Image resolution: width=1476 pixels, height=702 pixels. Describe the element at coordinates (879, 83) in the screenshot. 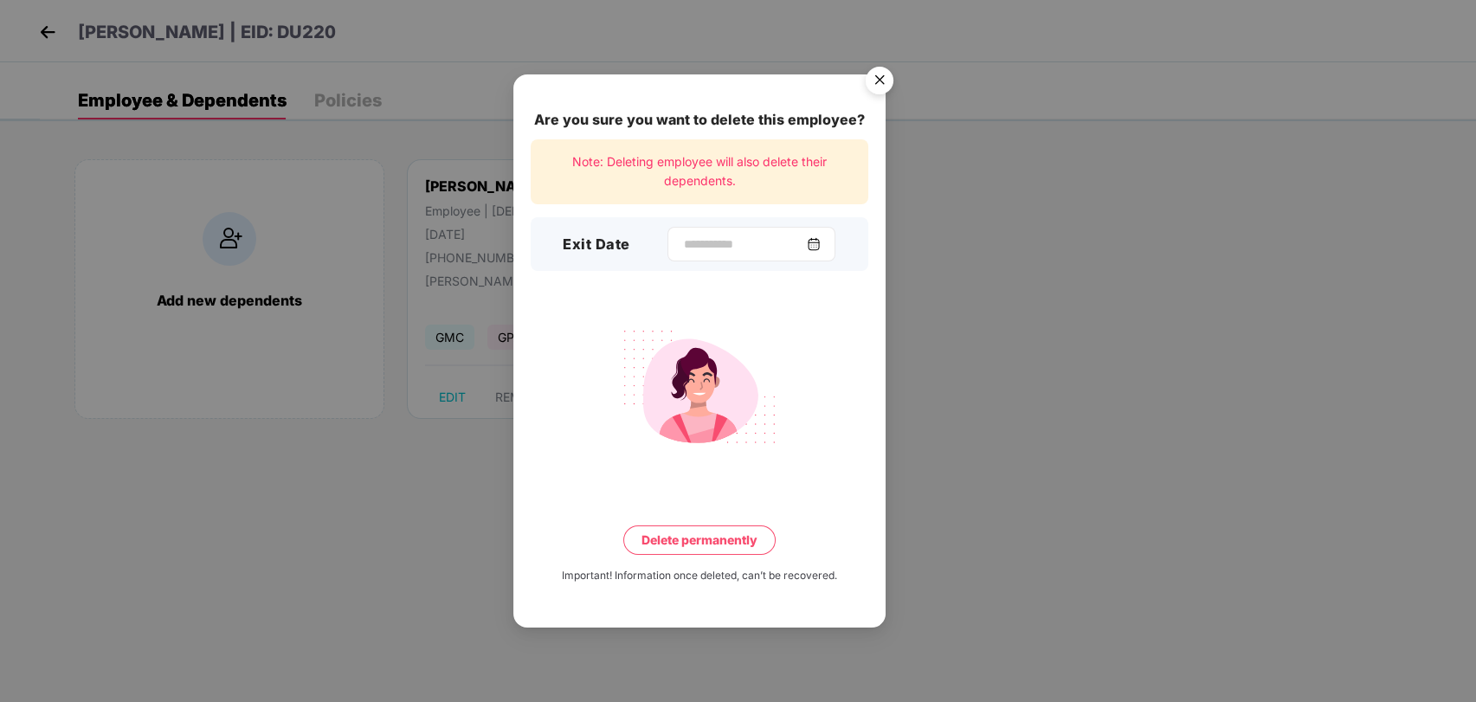

I see `img: svg+xml;base64,PHN2ZyB4bWxucz0iaHR0cDovL3d3dy53My5vcmcvMjAwMC9zdmciIHdpZHRoPSI1NiIgaGVpZ2h0PSI1Ni...` at that location.